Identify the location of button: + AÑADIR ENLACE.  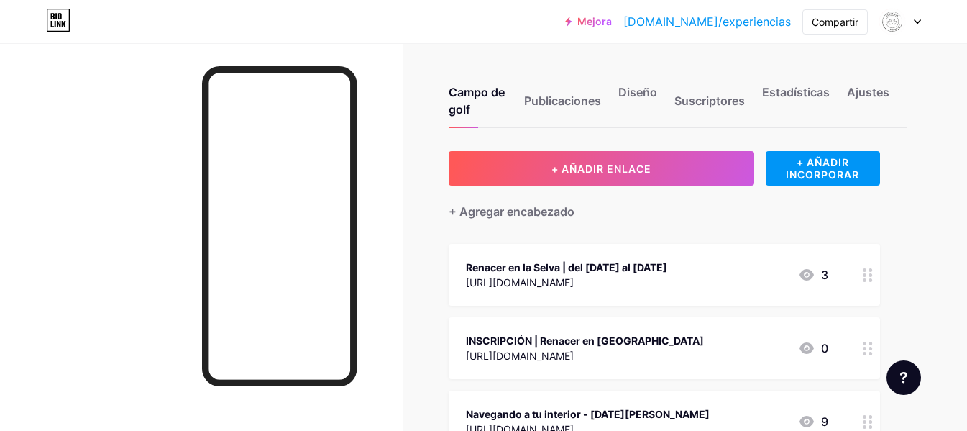
(601, 168).